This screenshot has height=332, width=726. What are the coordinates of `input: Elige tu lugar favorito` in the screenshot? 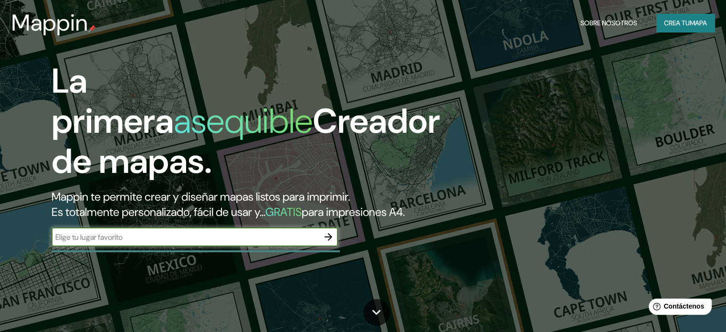 It's located at (185, 237).